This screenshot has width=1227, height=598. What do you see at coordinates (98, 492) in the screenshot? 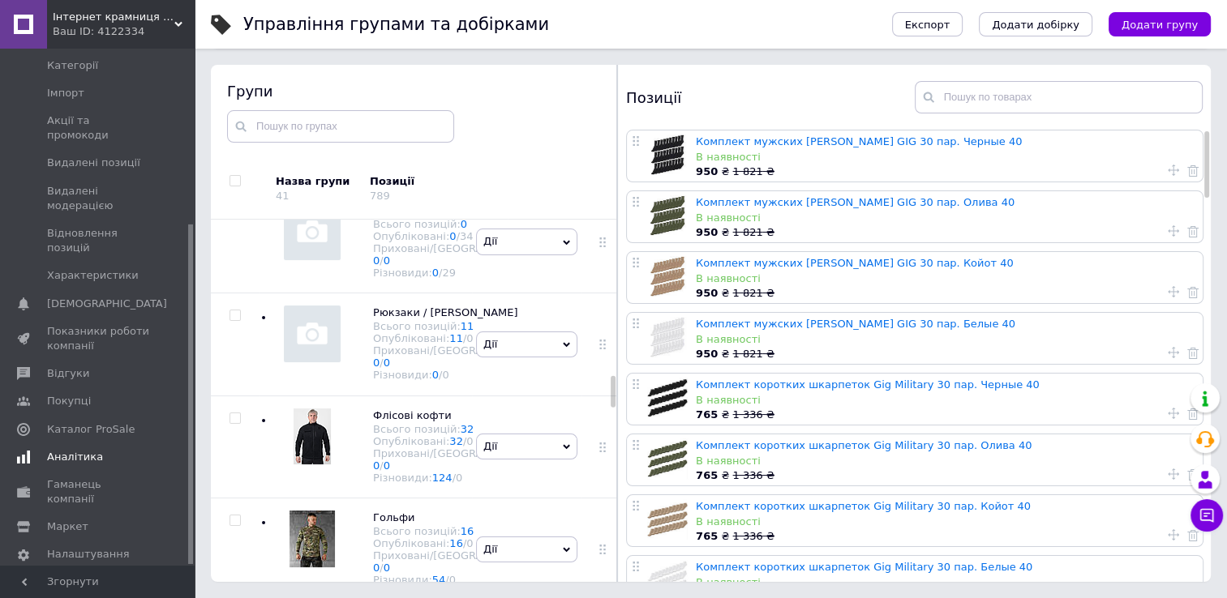
I see `span: Гаманець компанії` at bounding box center [98, 492].